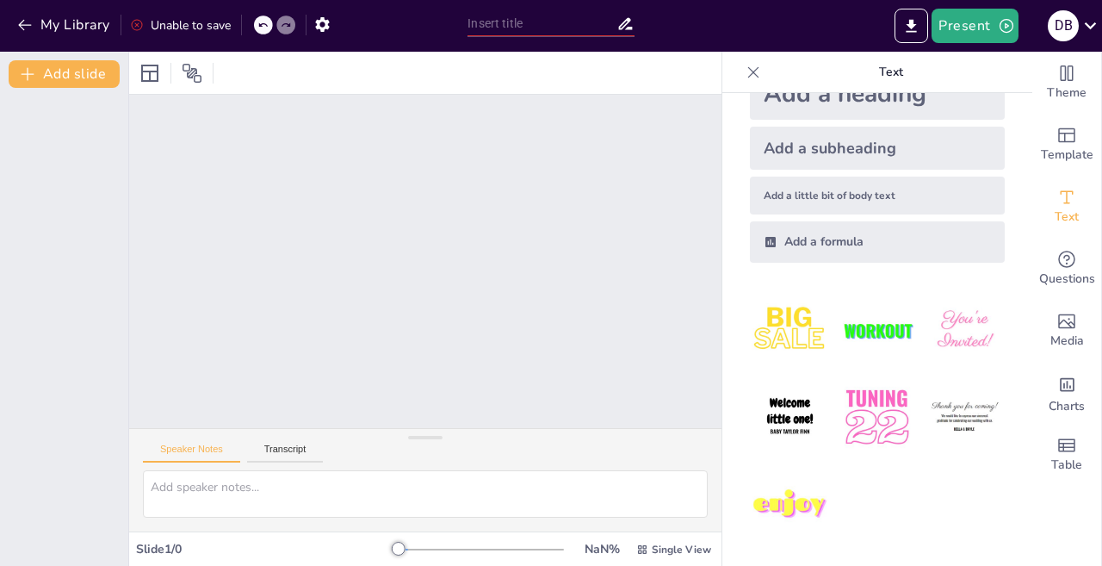  Describe the element at coordinates (1067, 269) in the screenshot. I see `div: Get real-time input from your audience` at that location.